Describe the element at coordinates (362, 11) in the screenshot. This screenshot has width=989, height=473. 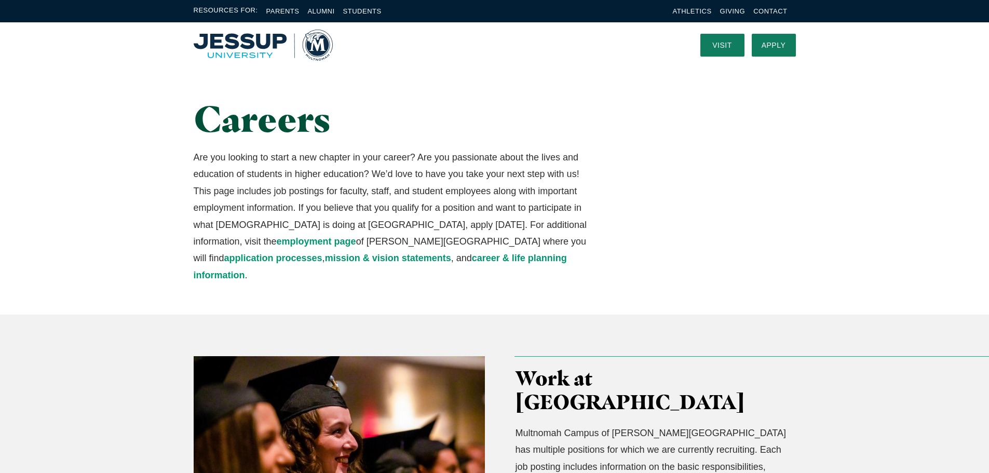
I see `a: Students` at that location.